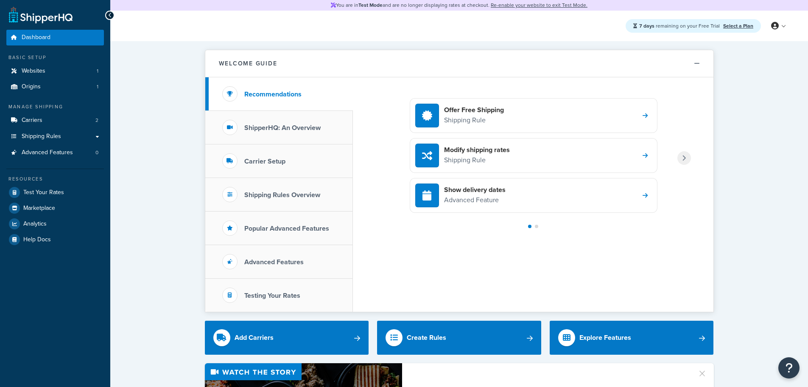 Image resolution: width=808 pixels, height=387 pixels. Describe the element at coordinates (55, 107) in the screenshot. I see `div: Manage Shipping` at that location.